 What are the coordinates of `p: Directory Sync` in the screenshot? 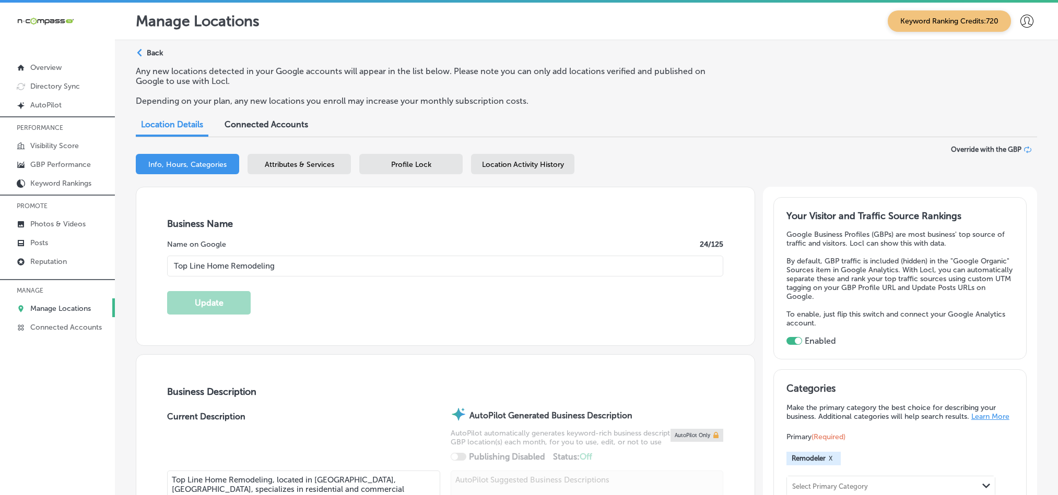 It's located at (55, 86).